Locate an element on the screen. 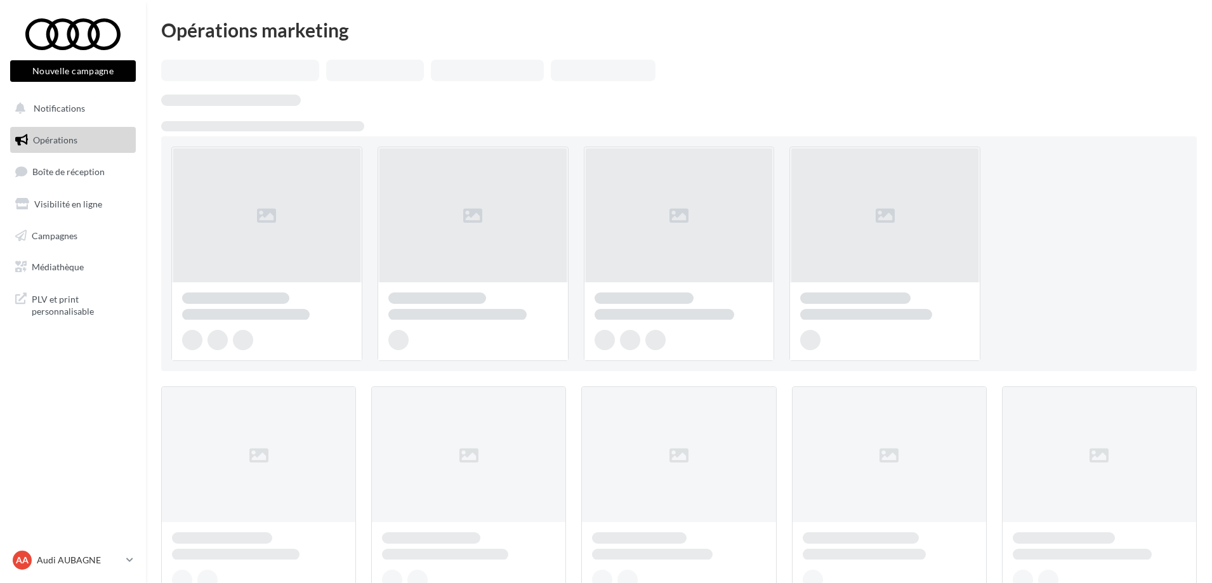  span: Notifications is located at coordinates (59, 108).